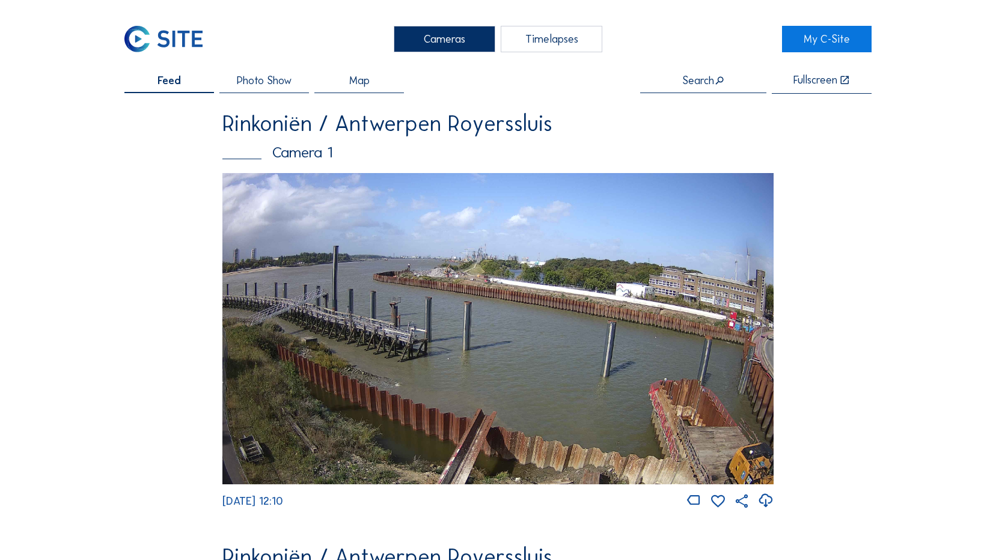  Describe the element at coordinates (169, 81) in the screenshot. I see `span: Feed` at that location.